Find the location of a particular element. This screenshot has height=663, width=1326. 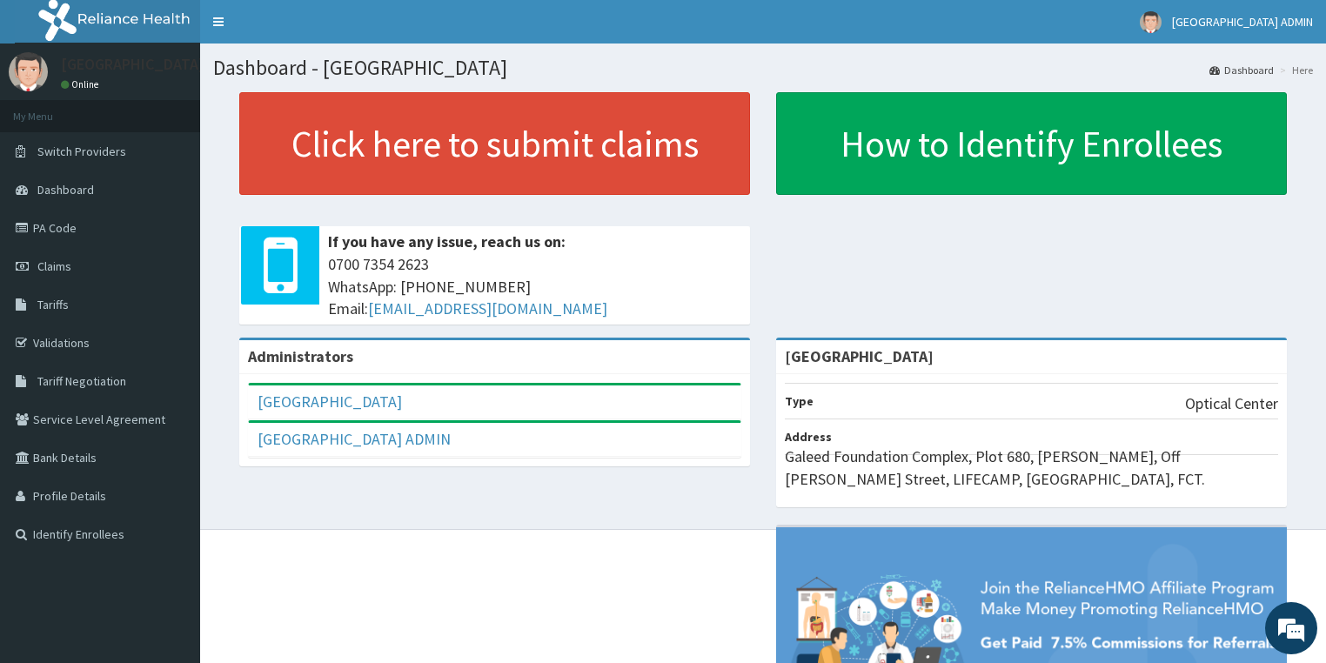

span: Tariff Negotiation is located at coordinates (82, 381).